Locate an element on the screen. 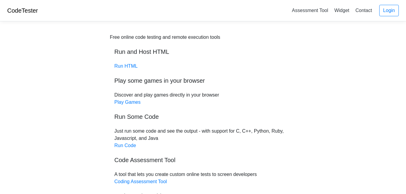 The image size is (406, 194). a: Contact is located at coordinates (364, 10).